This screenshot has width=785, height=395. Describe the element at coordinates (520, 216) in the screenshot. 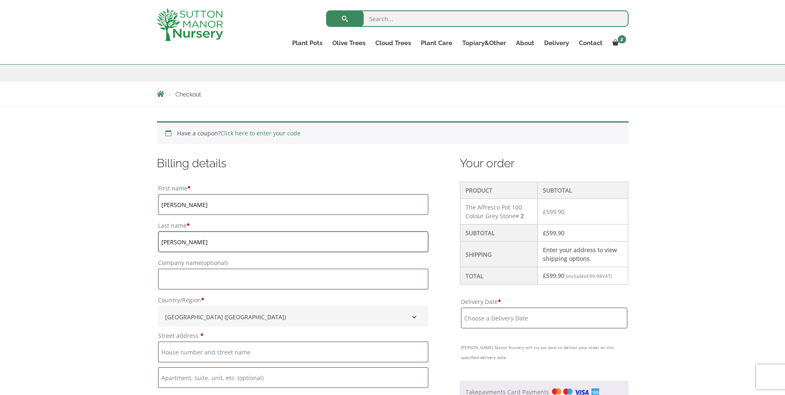

I see `strong: × 2` at that location.